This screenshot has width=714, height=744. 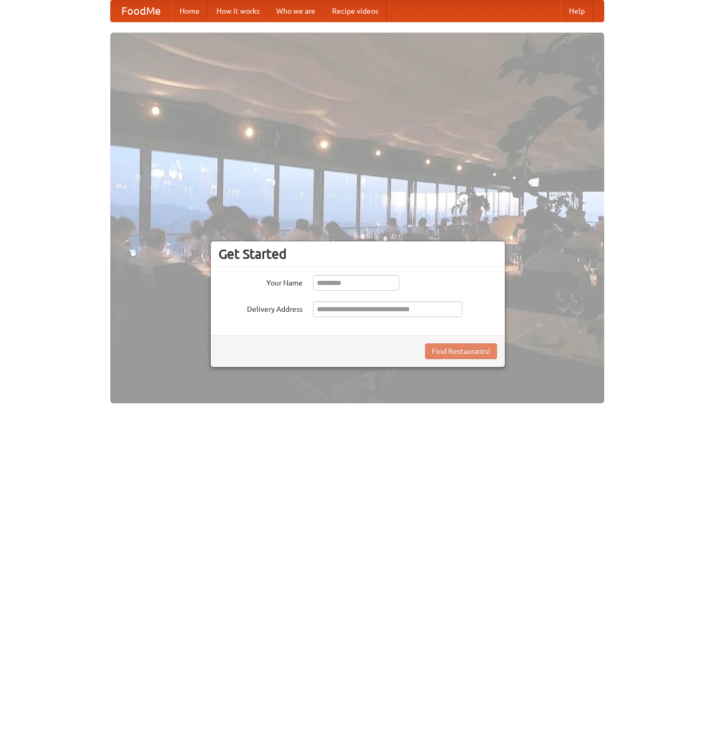 I want to click on a: Home, so click(x=190, y=11).